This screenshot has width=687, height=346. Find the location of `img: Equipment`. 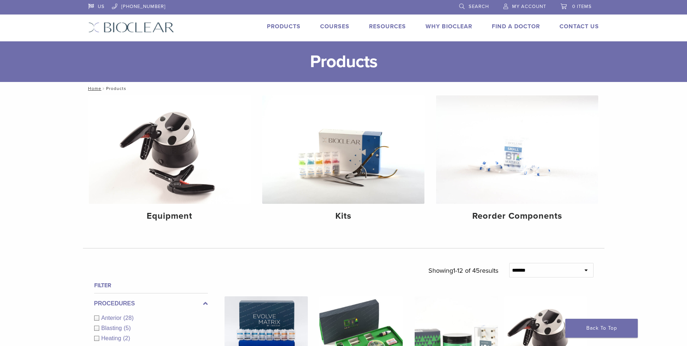

img: Equipment is located at coordinates (170, 149).